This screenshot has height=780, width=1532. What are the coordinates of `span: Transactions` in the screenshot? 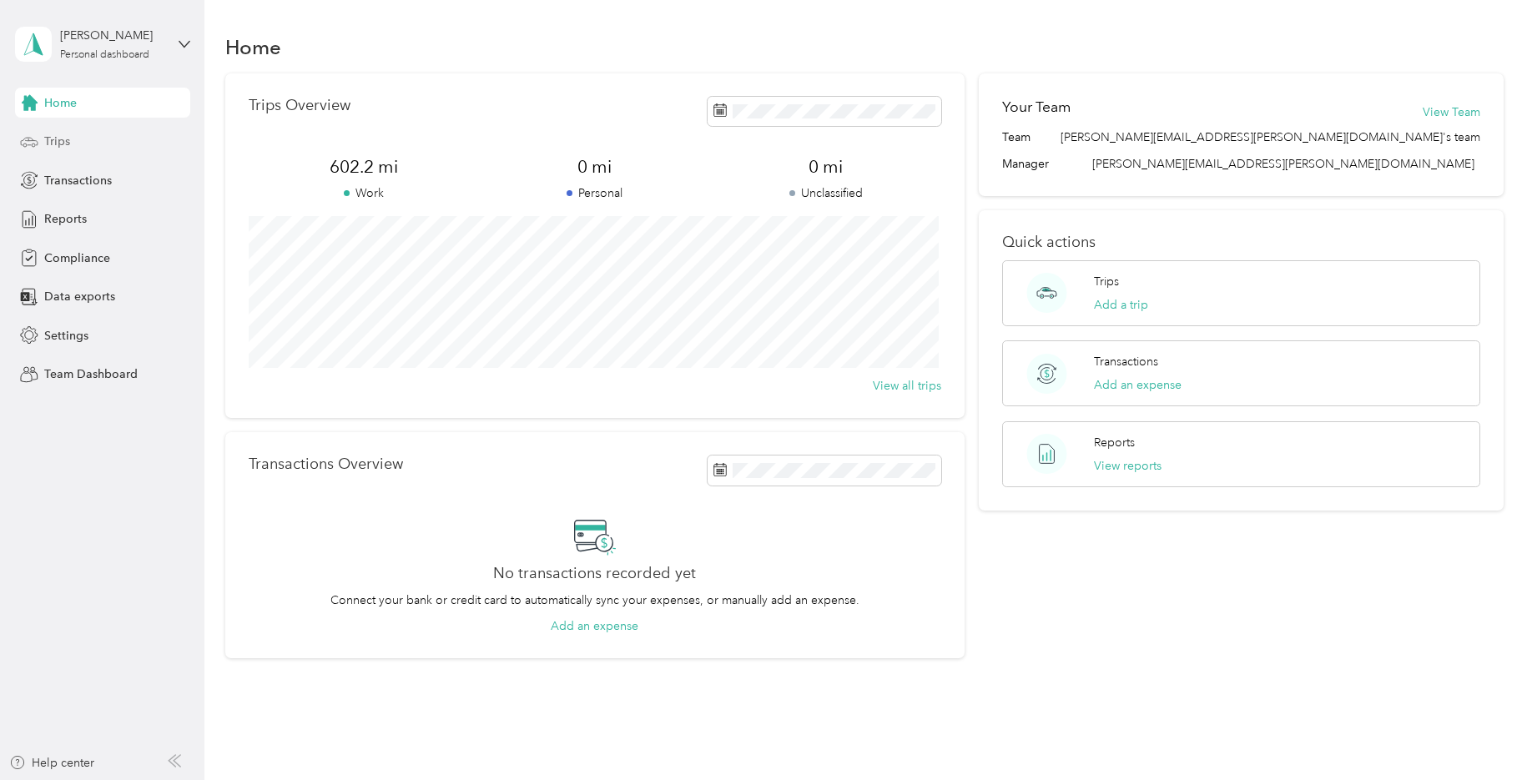 It's located at (78, 180).